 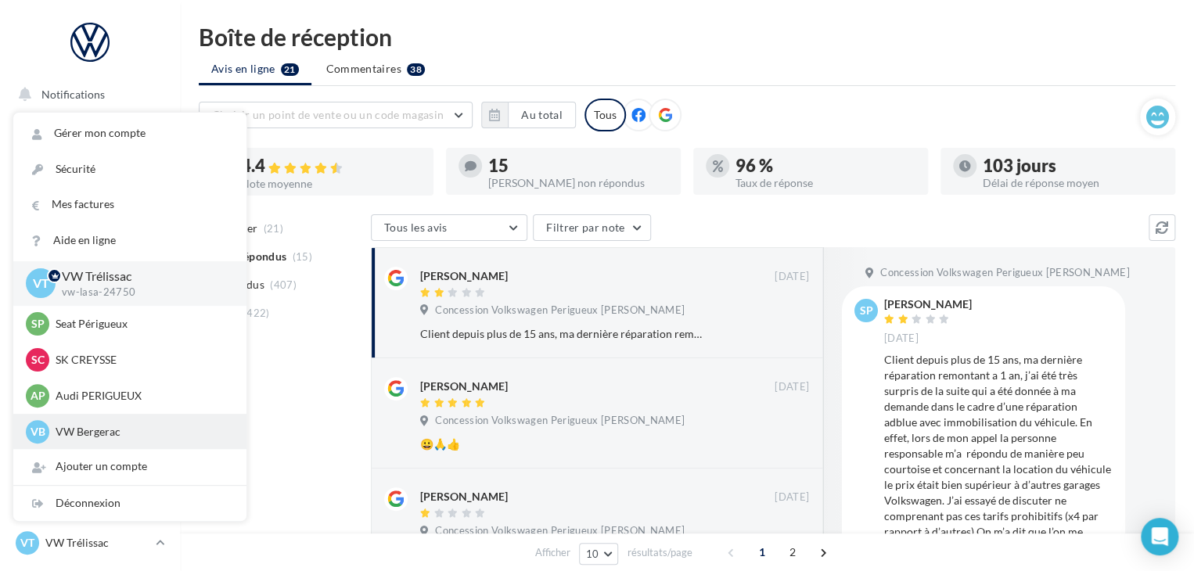 I want to click on span: SP, so click(x=38, y=324).